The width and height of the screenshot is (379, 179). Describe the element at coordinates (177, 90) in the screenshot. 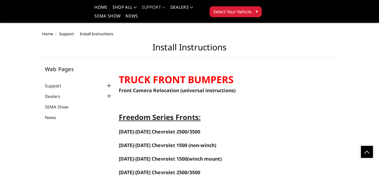

I see `a: Front Camera Relocation (universal instructions)` at that location.